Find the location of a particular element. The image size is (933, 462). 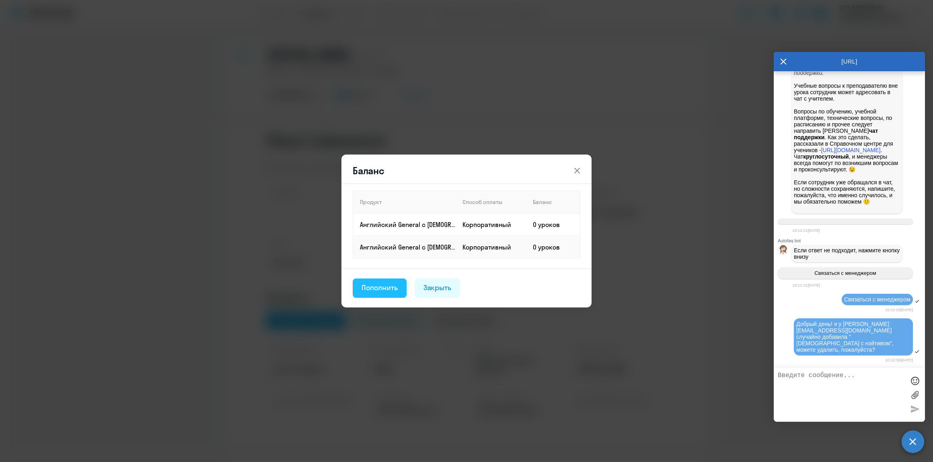

button: Закрыть is located at coordinates (438, 288).